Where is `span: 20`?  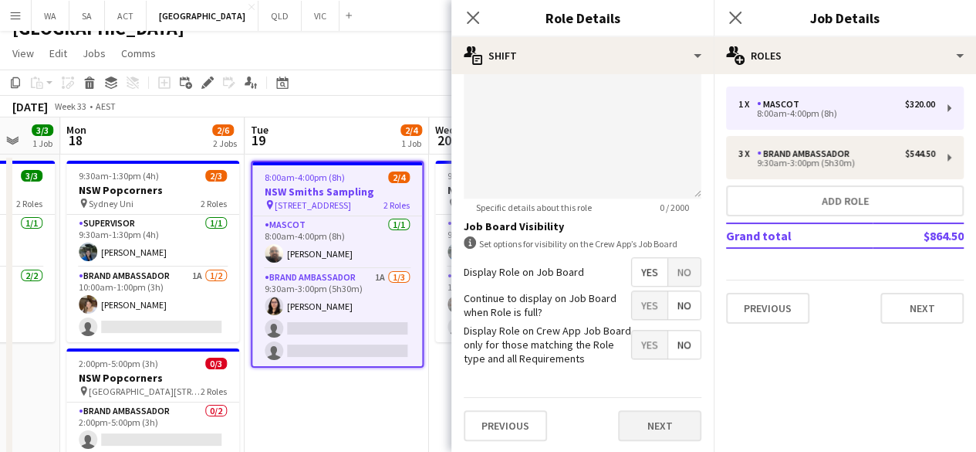 span: 20 is located at coordinates (444, 140).